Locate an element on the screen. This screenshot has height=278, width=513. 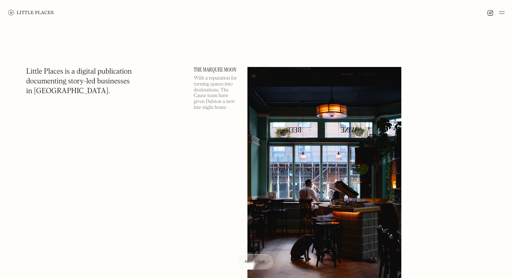
span: Map view is located at coordinates (255, 262).